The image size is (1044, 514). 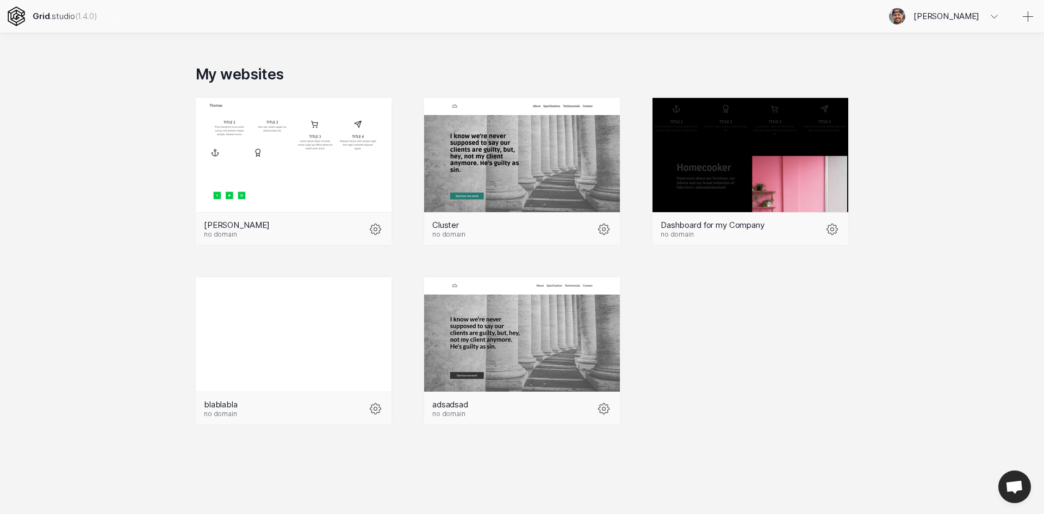 What do you see at coordinates (522, 74) in the screenshot?
I see `h2: My websites` at bounding box center [522, 74].